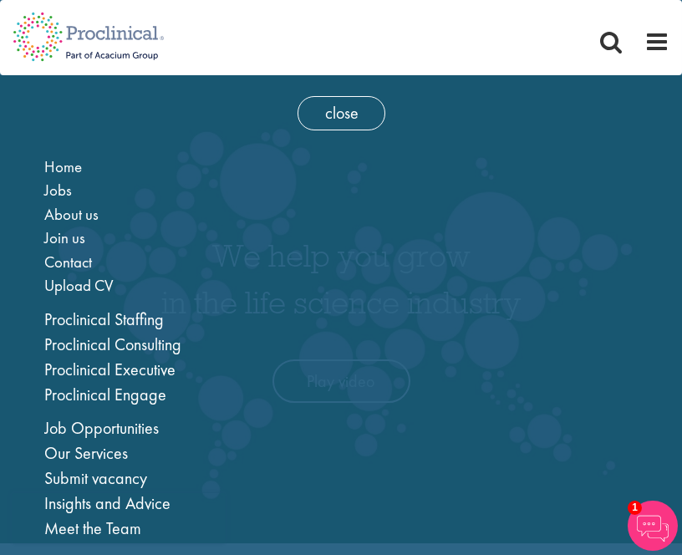 The height and width of the screenshot is (555, 682). Describe the element at coordinates (64, 237) in the screenshot. I see `a: Join us` at that location.